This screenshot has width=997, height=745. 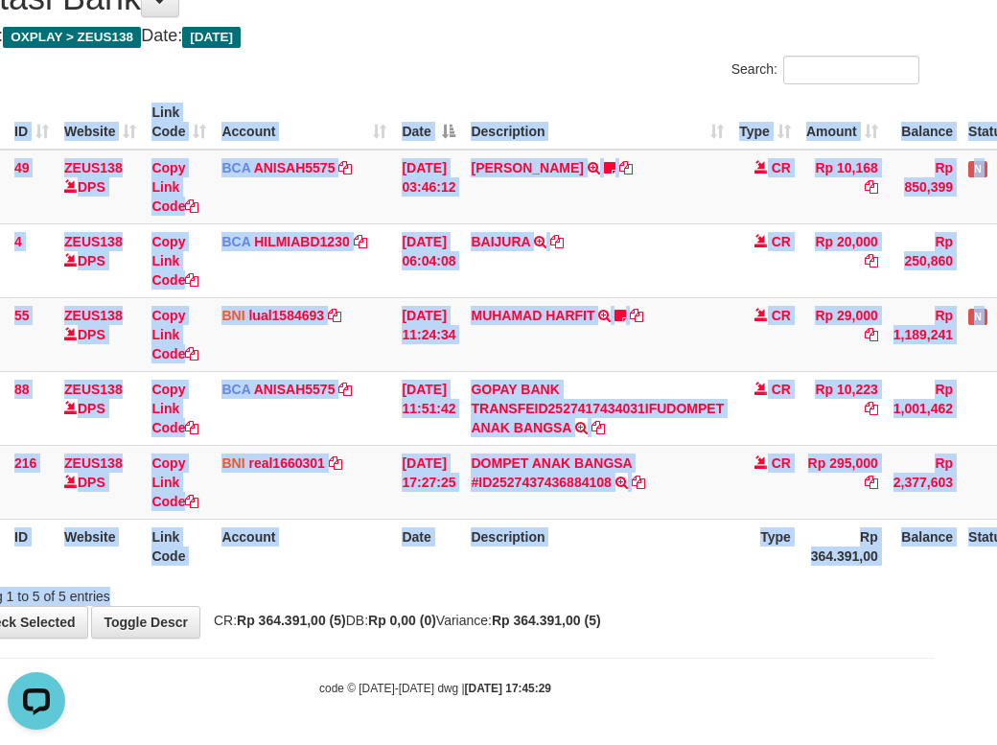 What do you see at coordinates (304, 122) in the screenshot?
I see `th: Account: activate to sort column ascending` at bounding box center [304, 122].